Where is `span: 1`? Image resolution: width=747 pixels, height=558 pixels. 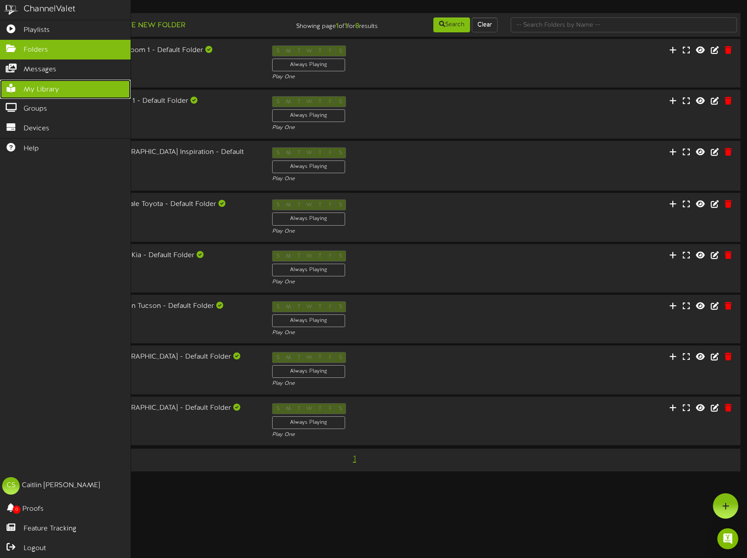
span: 1 is located at coordinates (354, 459).